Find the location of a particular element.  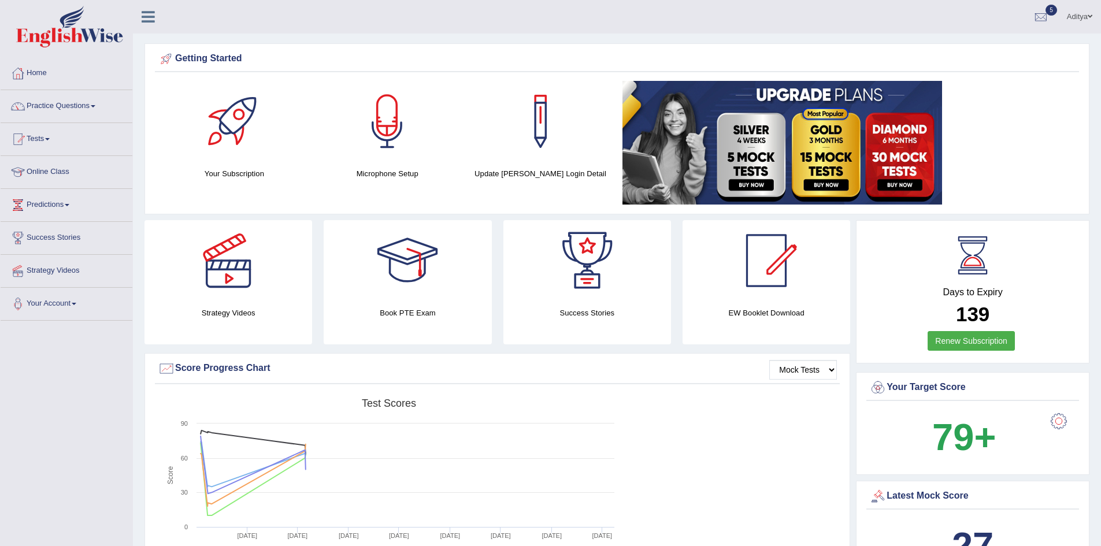

a: Home is located at coordinates (66, 72).